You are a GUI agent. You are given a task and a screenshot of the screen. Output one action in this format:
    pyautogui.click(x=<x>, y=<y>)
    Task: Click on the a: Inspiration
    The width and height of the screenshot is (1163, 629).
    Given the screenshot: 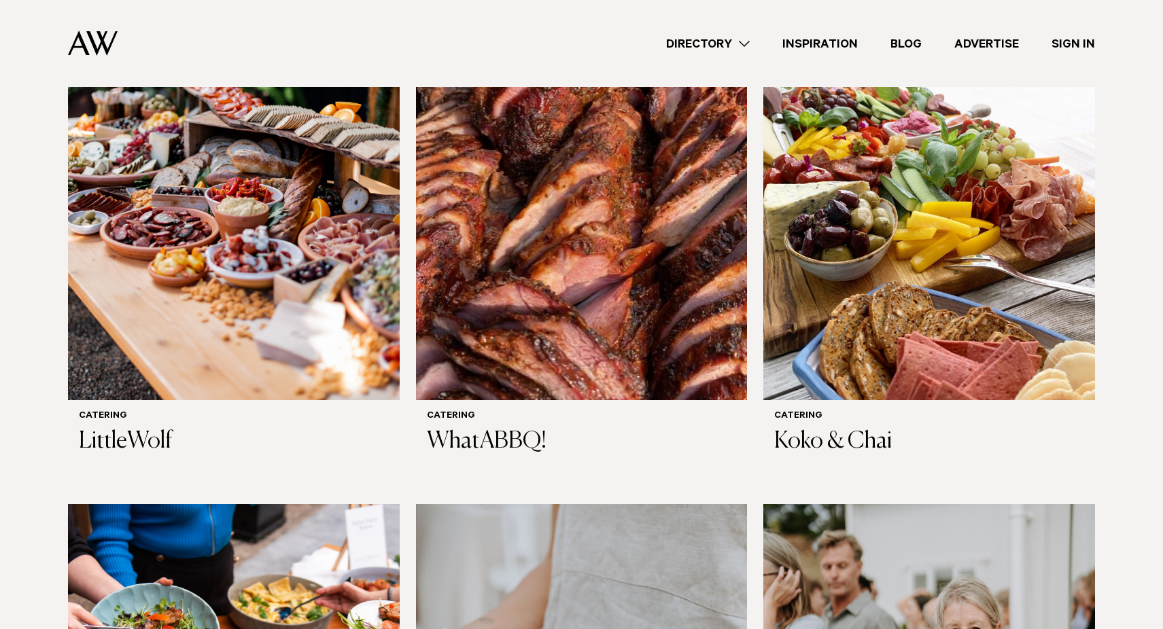 What is the action you would take?
    pyautogui.click(x=820, y=44)
    